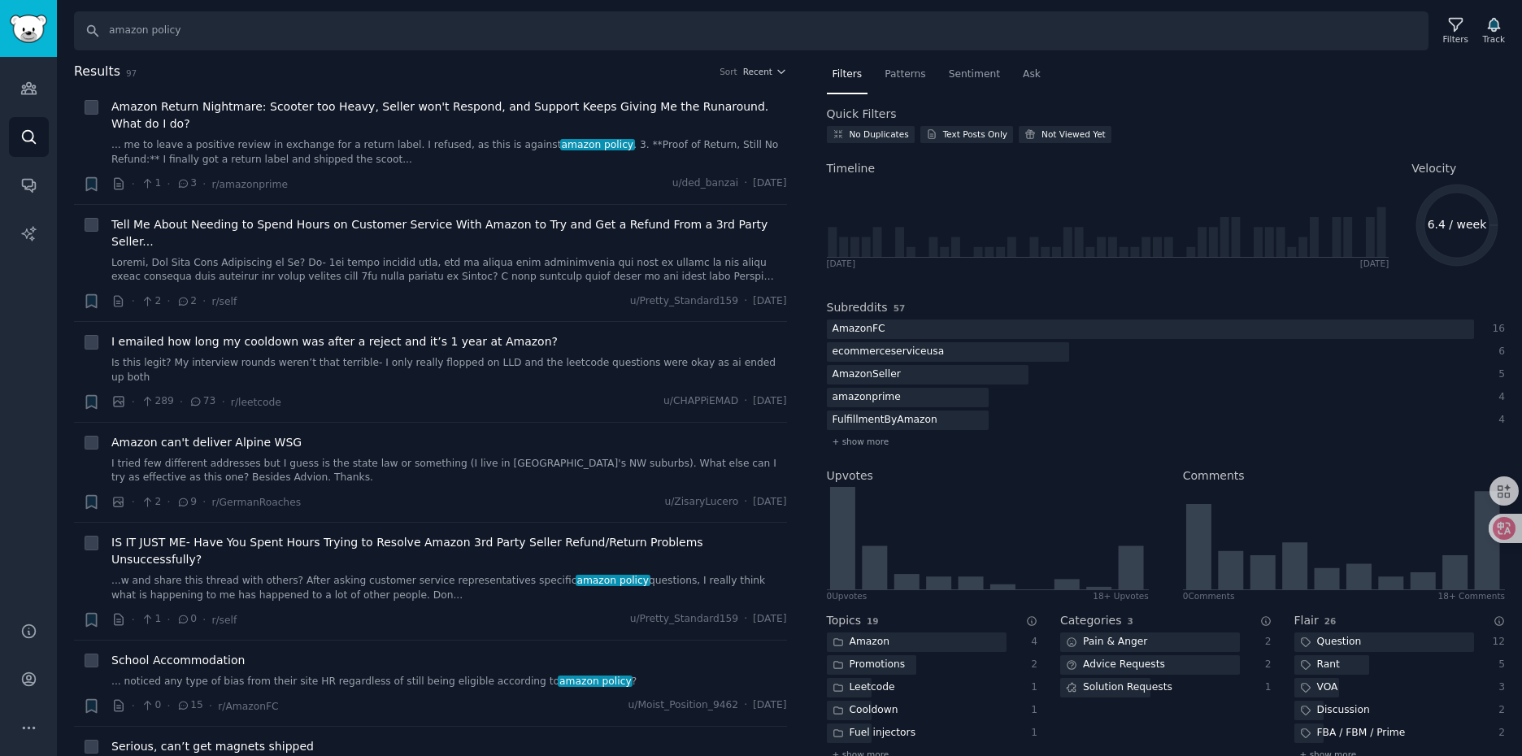 The height and width of the screenshot is (756, 1522). What do you see at coordinates (1494, 39) in the screenshot?
I see `div: Track` at bounding box center [1494, 39].